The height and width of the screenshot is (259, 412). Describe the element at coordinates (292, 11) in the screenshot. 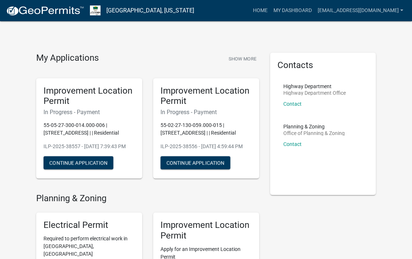

I see `a: My Dashboard` at that location.